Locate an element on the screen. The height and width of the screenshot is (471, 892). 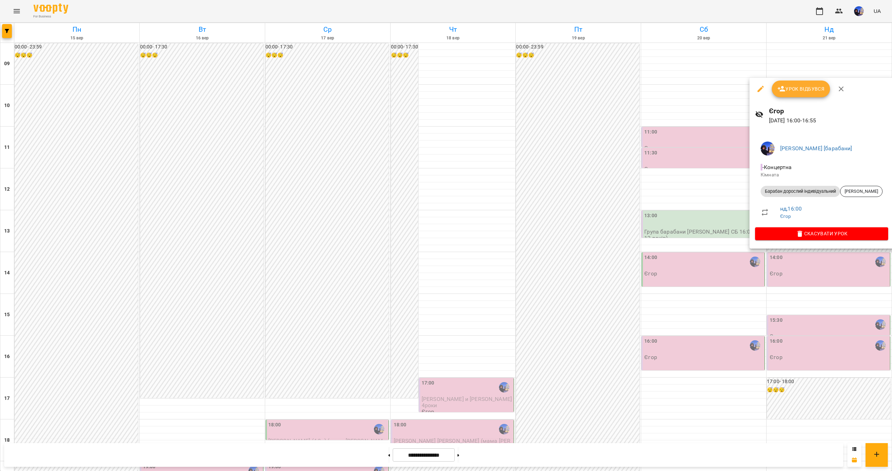
button: Скасувати Урок is located at coordinates (822, 234).